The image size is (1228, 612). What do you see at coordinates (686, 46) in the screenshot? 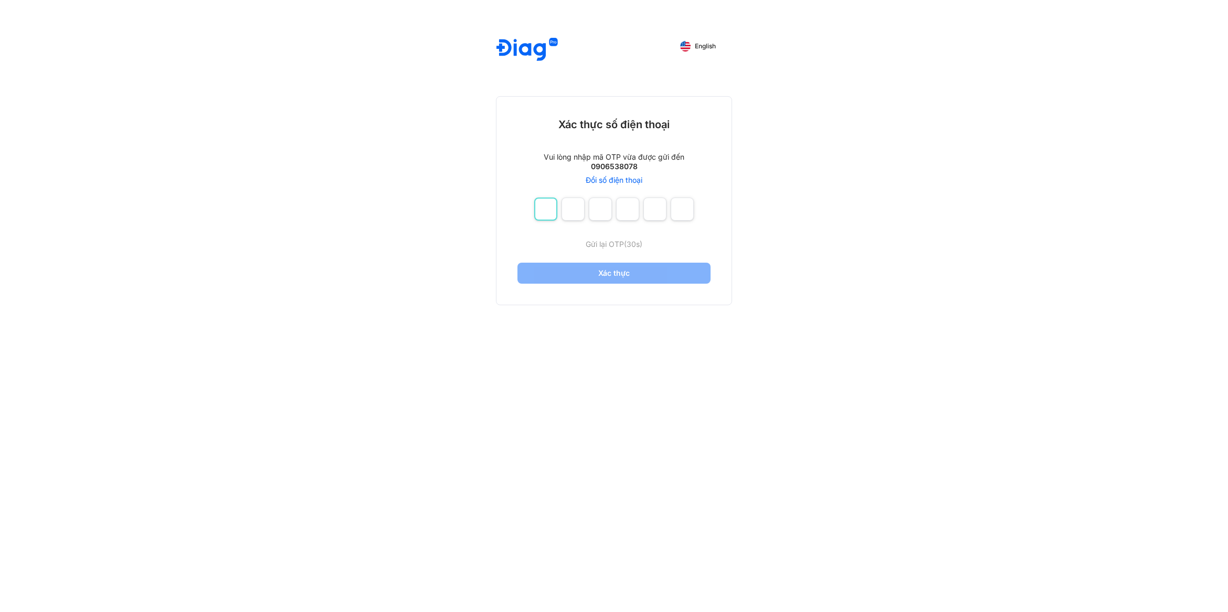
I see `img: English` at bounding box center [686, 46].